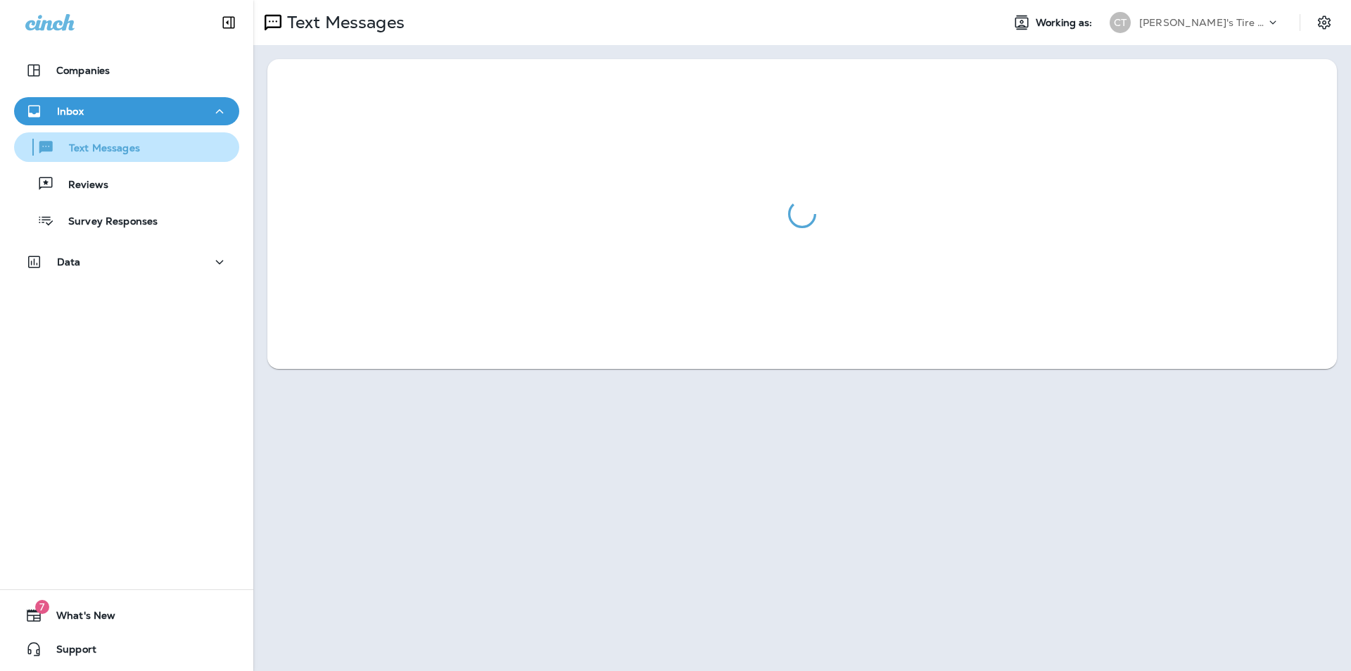  What do you see at coordinates (79, 618) in the screenshot?
I see `span: What's New` at bounding box center [79, 618].